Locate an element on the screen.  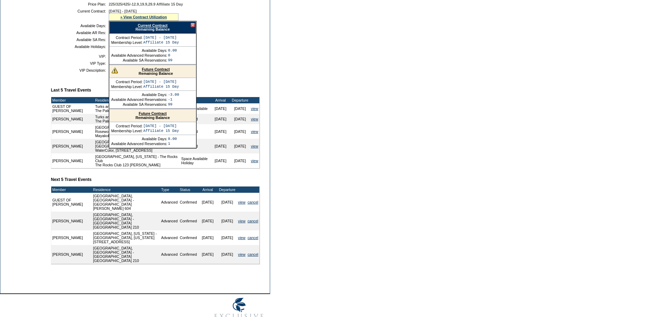
img: There are insufficient days and/or tokens to cover this reservation is located at coordinates (115, 70).